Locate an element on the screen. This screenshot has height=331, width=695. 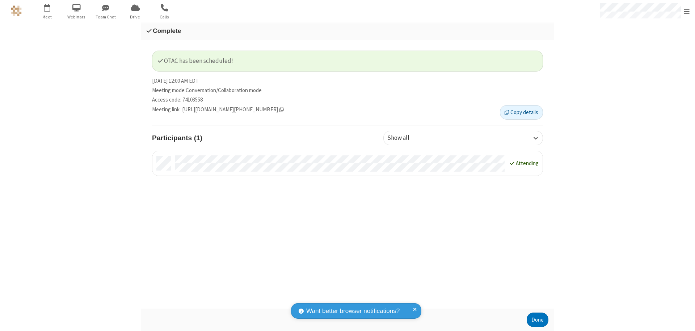
button: Done is located at coordinates (537, 320).